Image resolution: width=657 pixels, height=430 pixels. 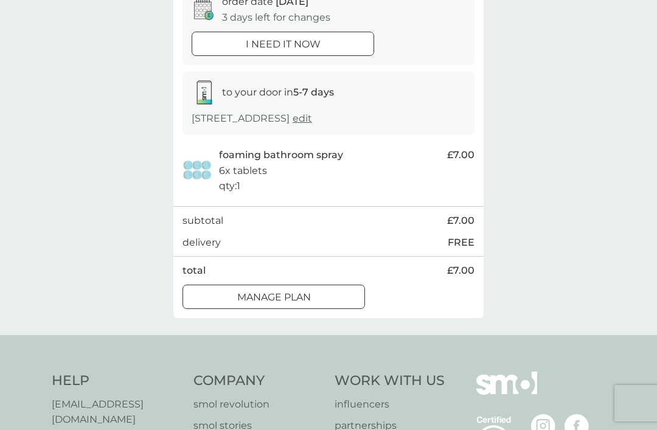 I want to click on p: qty : 1, so click(x=230, y=186).